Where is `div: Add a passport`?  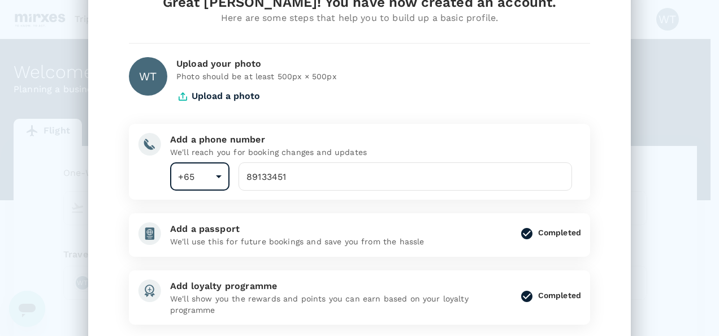 div: Add a passport is located at coordinates (340, 229).